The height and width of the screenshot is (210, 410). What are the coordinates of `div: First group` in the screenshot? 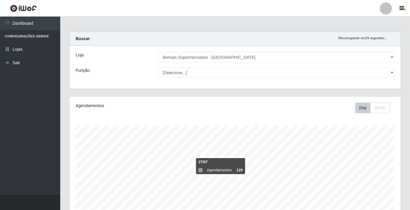 It's located at (373, 108).